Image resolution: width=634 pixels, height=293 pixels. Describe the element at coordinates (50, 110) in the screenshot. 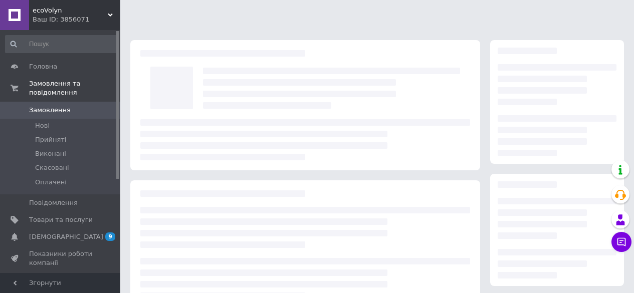

I see `span: Замовлення` at that location.